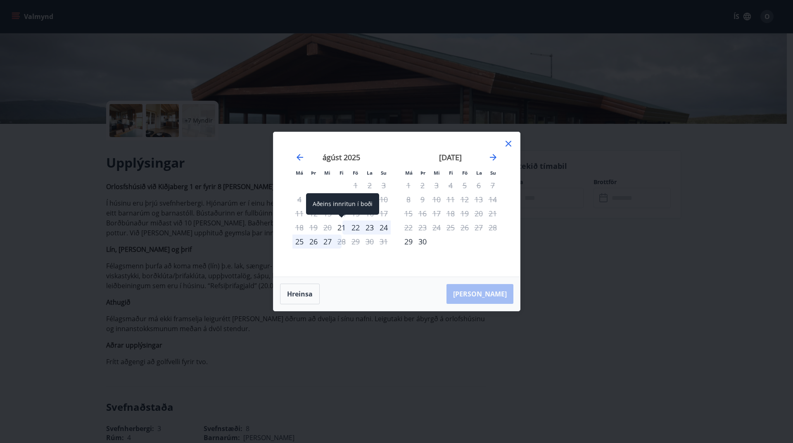 This screenshot has width=793, height=443. Describe the element at coordinates (493, 185) in the screenshot. I see `td: Not available. sunnudagur, 7. september 2025` at that location.